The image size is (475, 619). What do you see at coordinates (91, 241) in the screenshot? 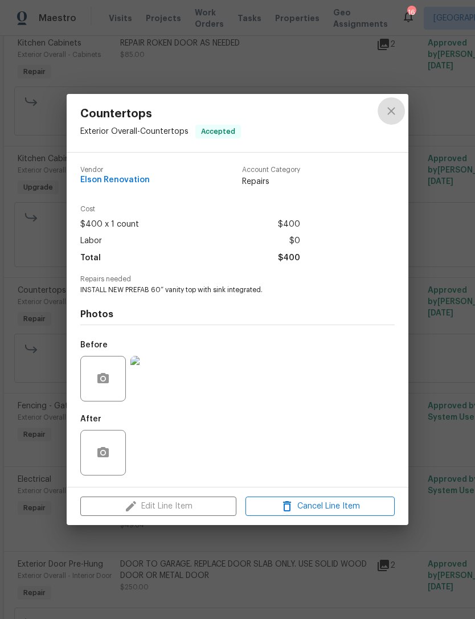
I see `span: Labor` at bounding box center [91, 241].